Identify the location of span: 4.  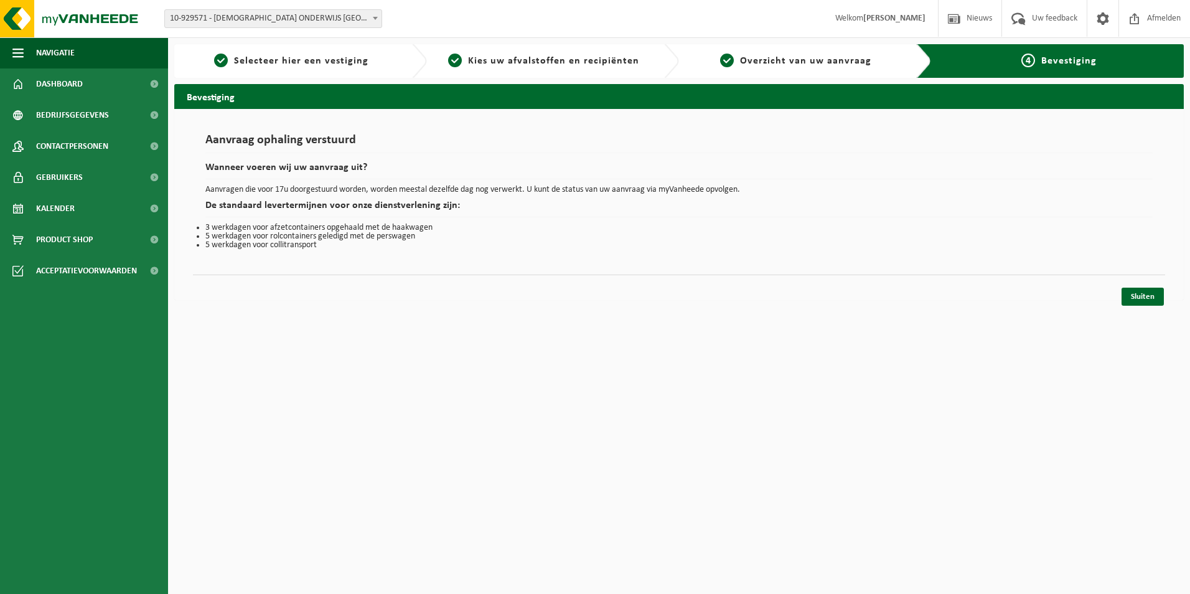
(1028, 60).